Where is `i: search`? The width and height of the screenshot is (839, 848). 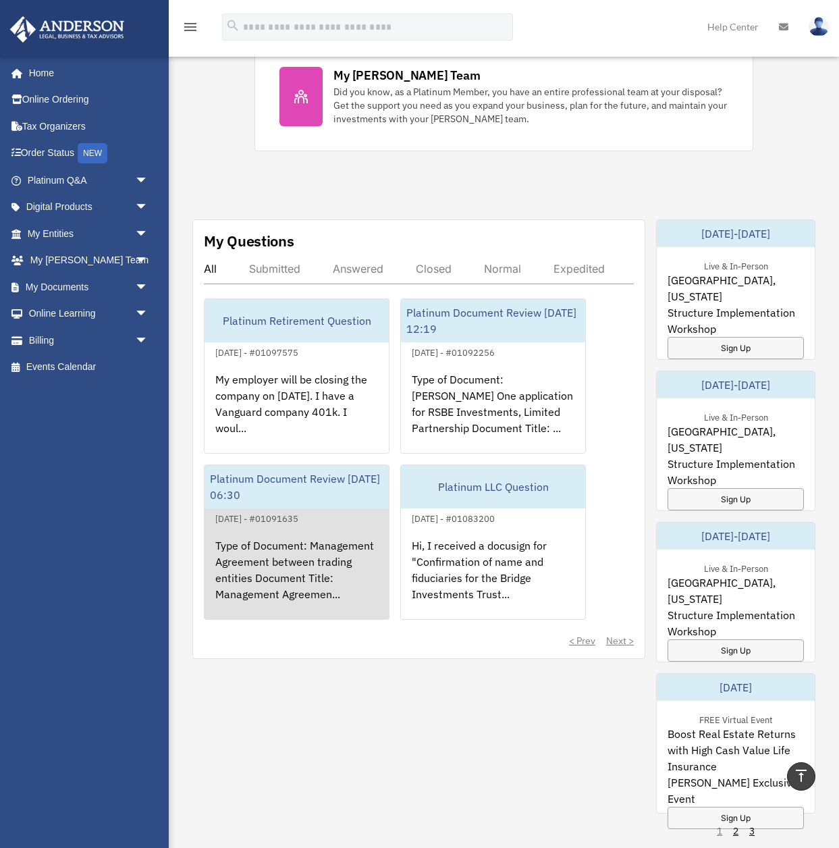
i: search is located at coordinates (233, 26).